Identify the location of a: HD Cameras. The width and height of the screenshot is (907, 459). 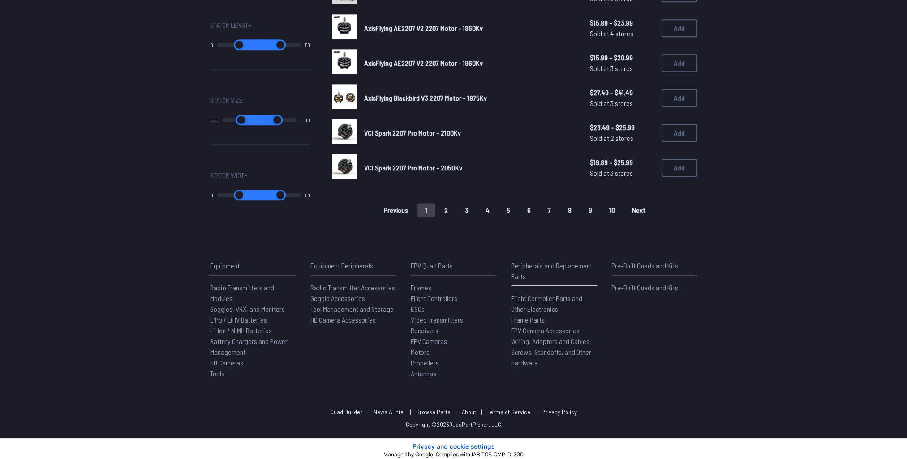
(253, 363).